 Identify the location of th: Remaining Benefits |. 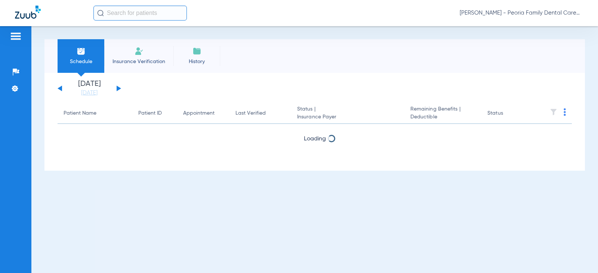
(443, 114).